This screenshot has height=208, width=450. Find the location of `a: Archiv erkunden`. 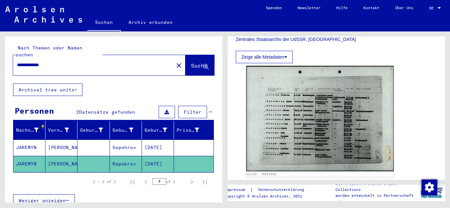

a: Archiv erkunden is located at coordinates (151, 22).